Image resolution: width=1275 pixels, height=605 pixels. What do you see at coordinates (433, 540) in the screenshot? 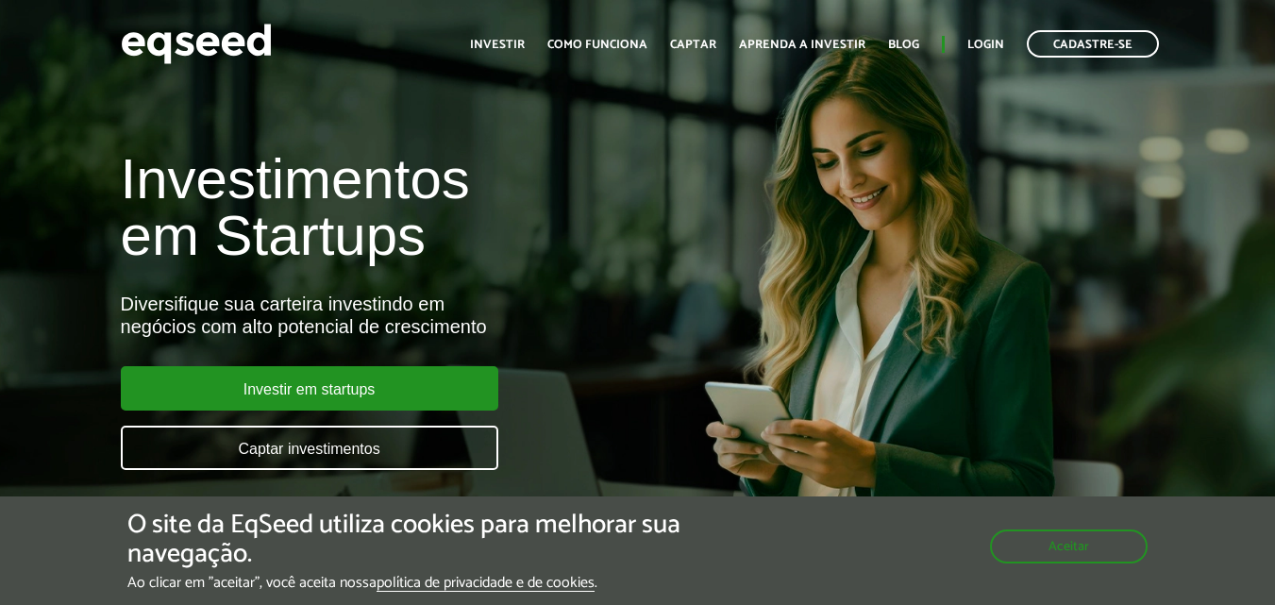
I see `h5: O site da EqSeed utiliza cookies para melhorar sua navegação.` at bounding box center [433, 540].